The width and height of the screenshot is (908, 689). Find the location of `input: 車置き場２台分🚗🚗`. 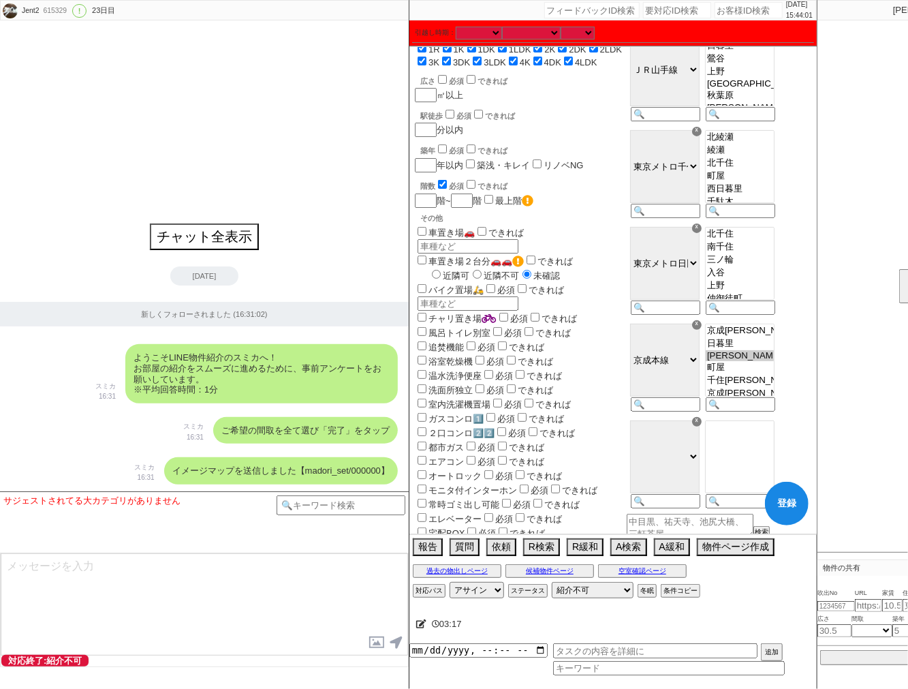

input: 車置き場２台分🚗🚗 is located at coordinates (422, 259).